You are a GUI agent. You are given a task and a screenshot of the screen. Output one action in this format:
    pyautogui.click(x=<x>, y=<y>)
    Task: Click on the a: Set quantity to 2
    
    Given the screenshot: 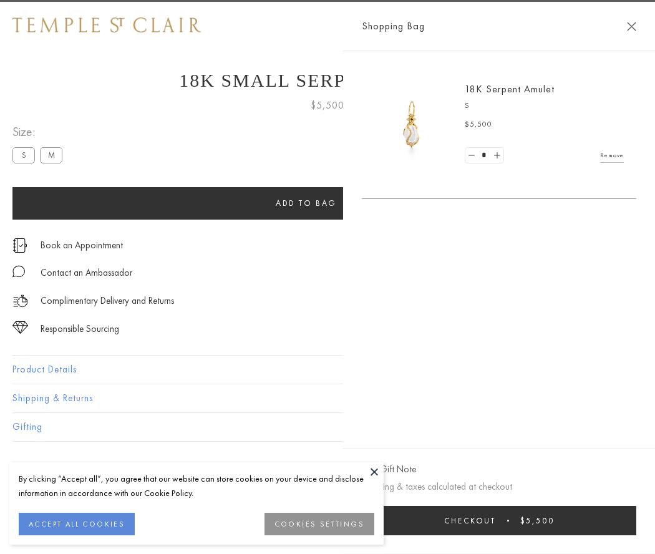 What is the action you would take?
    pyautogui.click(x=497, y=155)
    